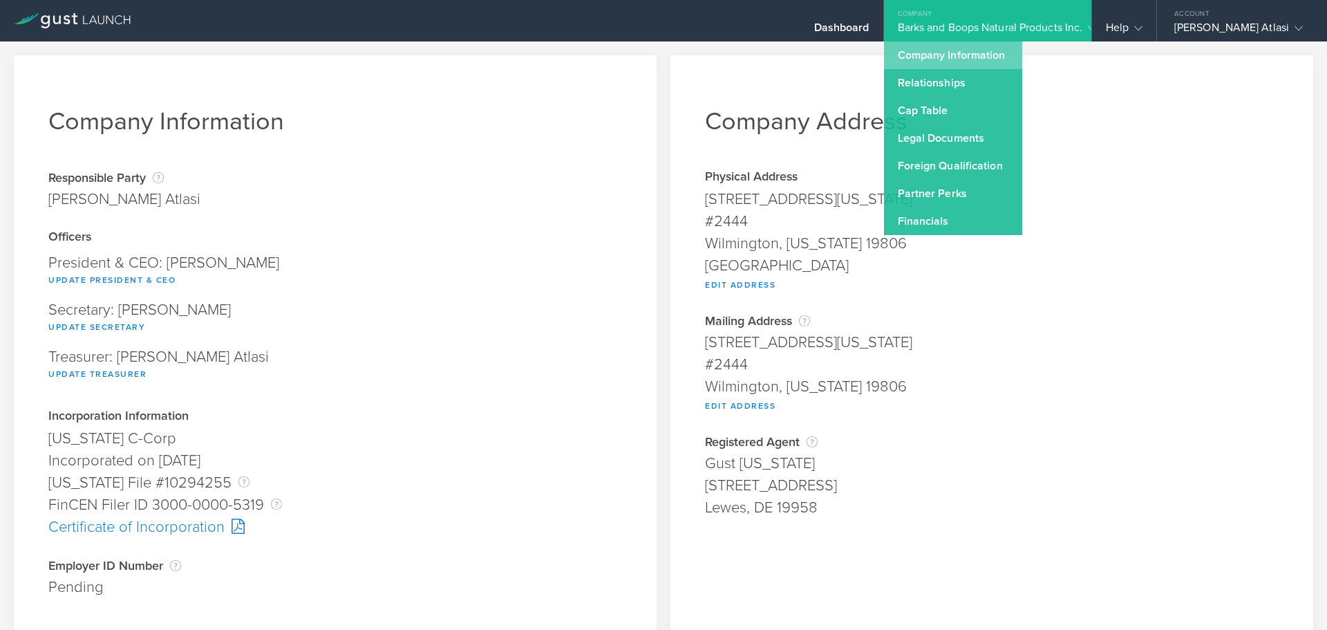 This screenshot has height=630, width=1327. What do you see at coordinates (335, 121) in the screenshot?
I see `h1: Company Information` at bounding box center [335, 121].